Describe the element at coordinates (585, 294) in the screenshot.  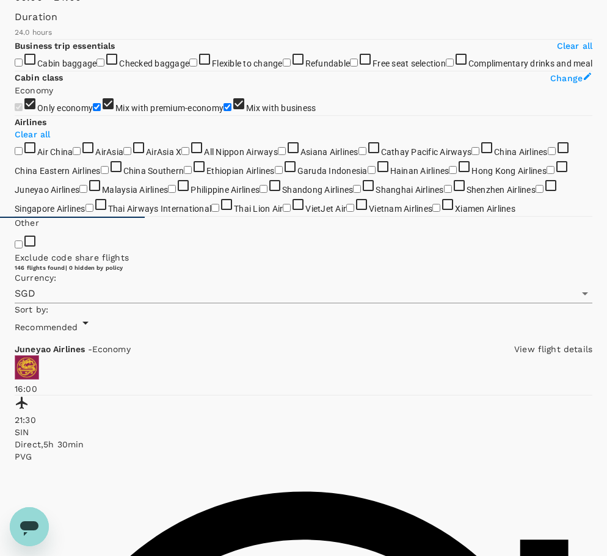
I see `button: Open` at that location.